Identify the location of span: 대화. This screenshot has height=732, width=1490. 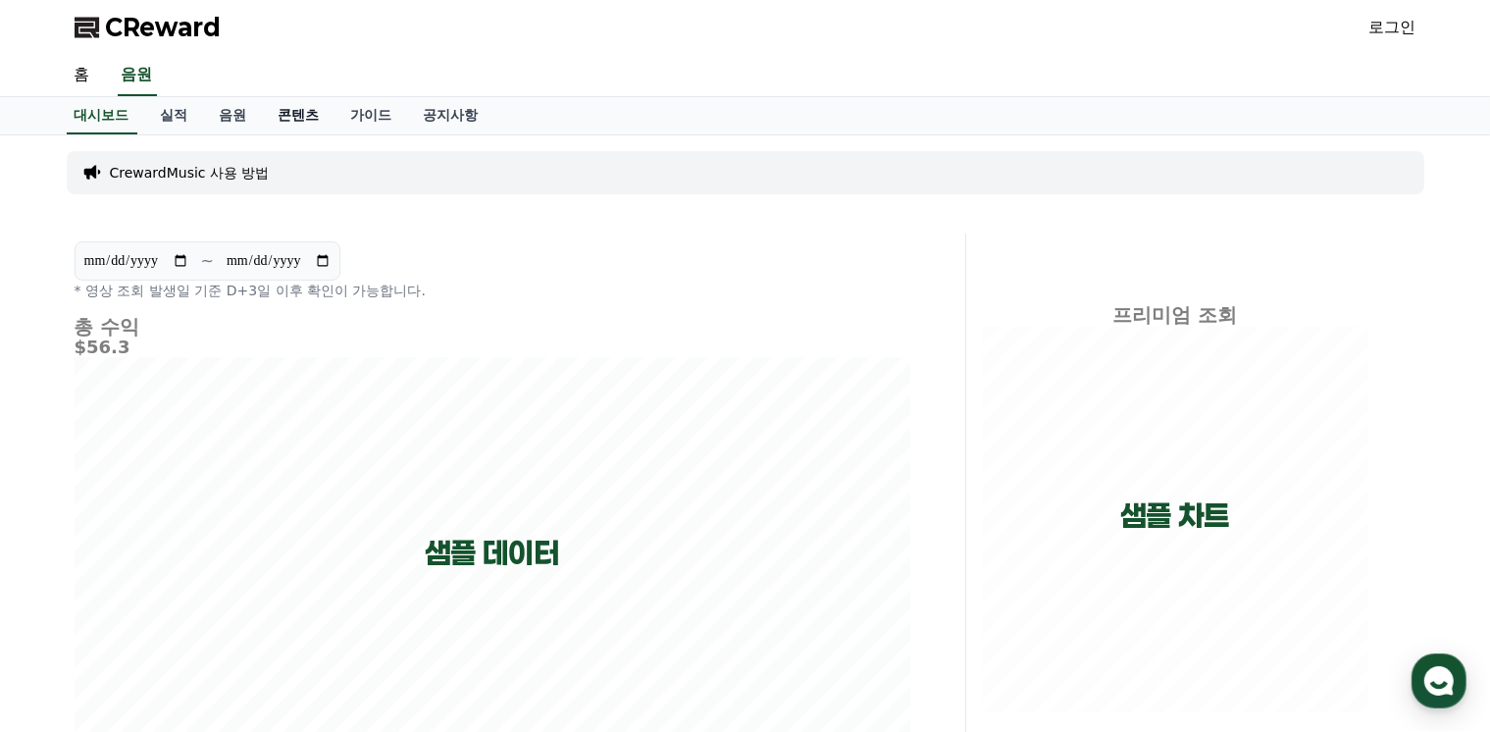
(191, 607).